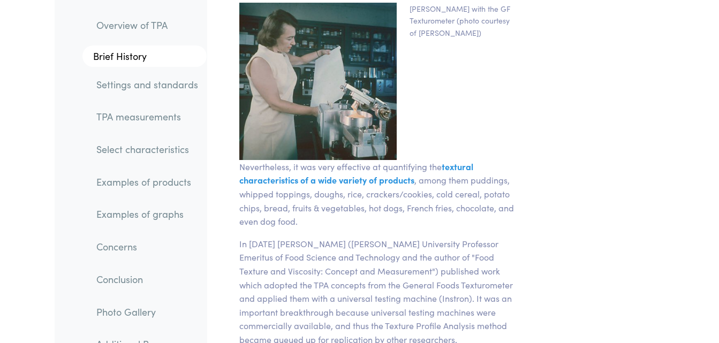 This screenshot has width=719, height=343. I want to click on img: tpa_dr_alina_szczezniak_gf_texturometer.jpg, so click(318, 81).